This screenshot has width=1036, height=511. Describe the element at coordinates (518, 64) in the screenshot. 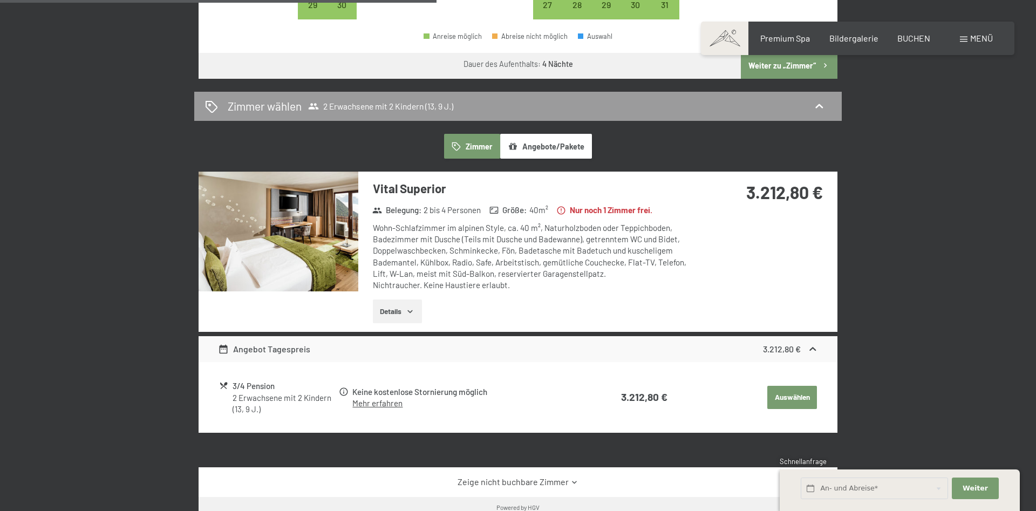

I see `div: Dauer des Aufenthalts:` at that location.